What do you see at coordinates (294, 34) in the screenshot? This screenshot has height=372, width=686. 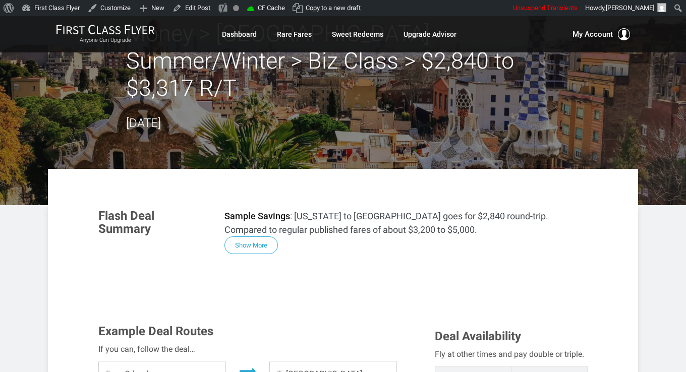 I see `a: Rare Fares` at bounding box center [294, 34].